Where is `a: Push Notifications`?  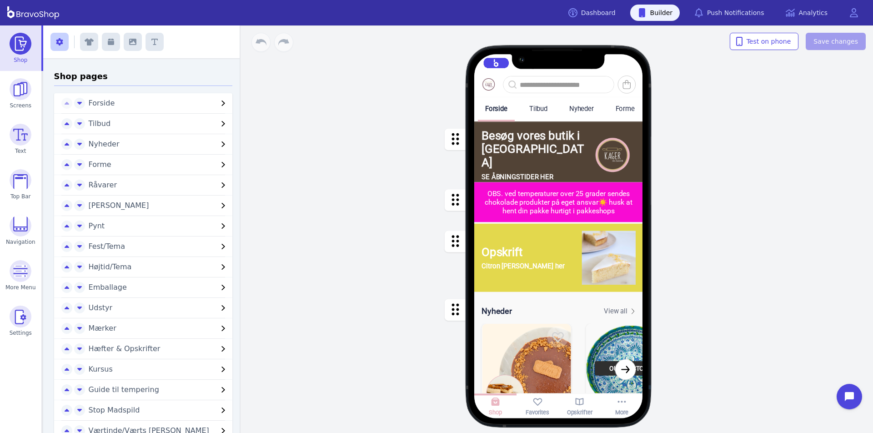 a: Push Notifications is located at coordinates (729, 13).